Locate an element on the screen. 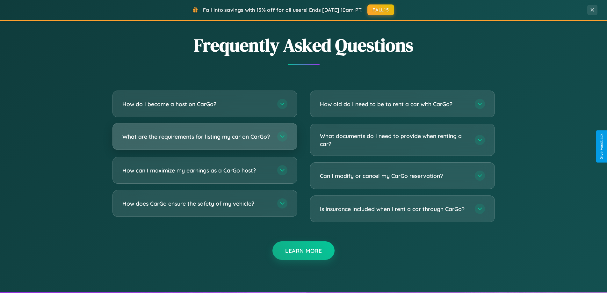 This screenshot has height=293, width=607. div: Give Feedback is located at coordinates (601, 146).